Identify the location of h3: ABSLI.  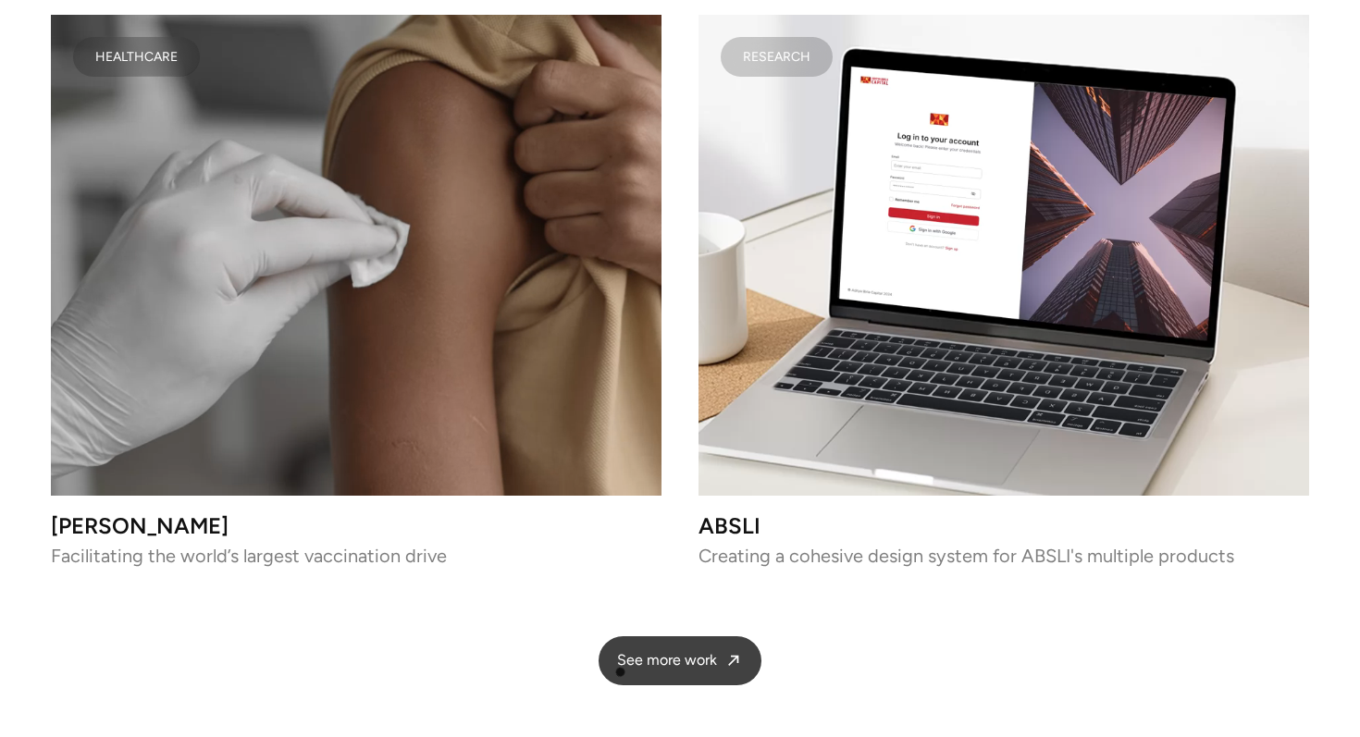
(1004, 525).